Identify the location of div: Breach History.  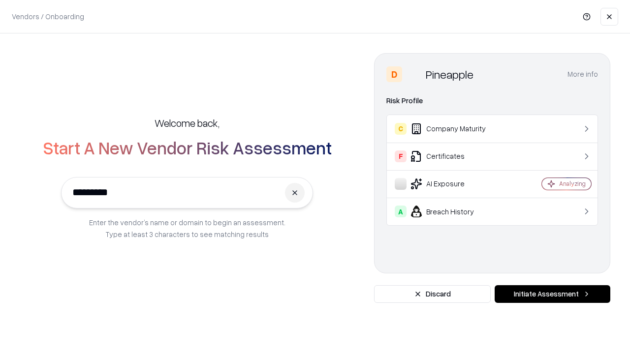
(453, 212).